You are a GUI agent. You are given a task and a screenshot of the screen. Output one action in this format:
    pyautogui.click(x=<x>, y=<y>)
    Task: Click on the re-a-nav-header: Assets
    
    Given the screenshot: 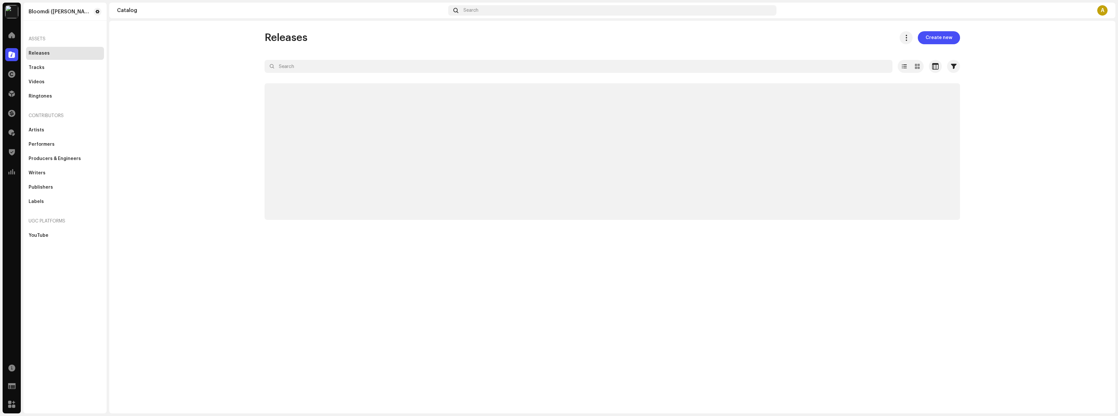 What is the action you would take?
    pyautogui.click(x=65, y=39)
    